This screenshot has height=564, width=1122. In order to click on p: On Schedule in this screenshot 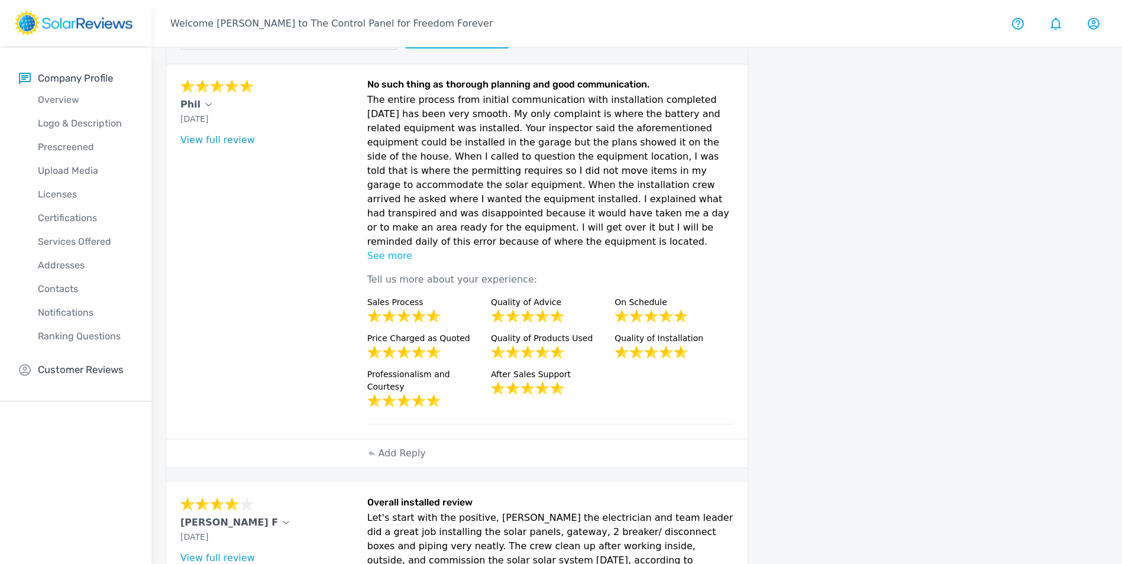, I will do `click(674, 302)`.